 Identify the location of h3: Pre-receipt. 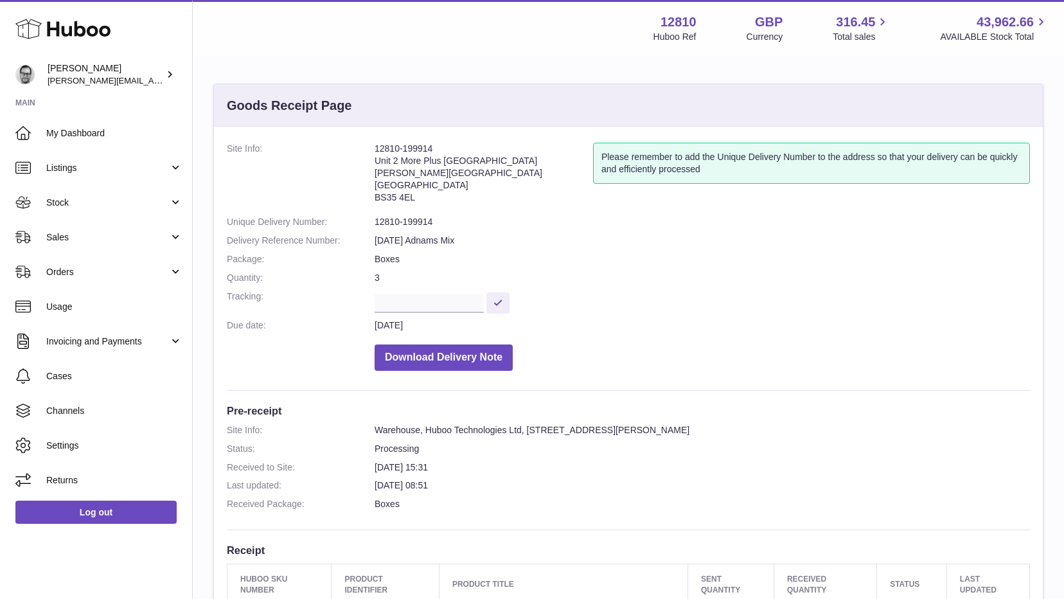
(628, 410).